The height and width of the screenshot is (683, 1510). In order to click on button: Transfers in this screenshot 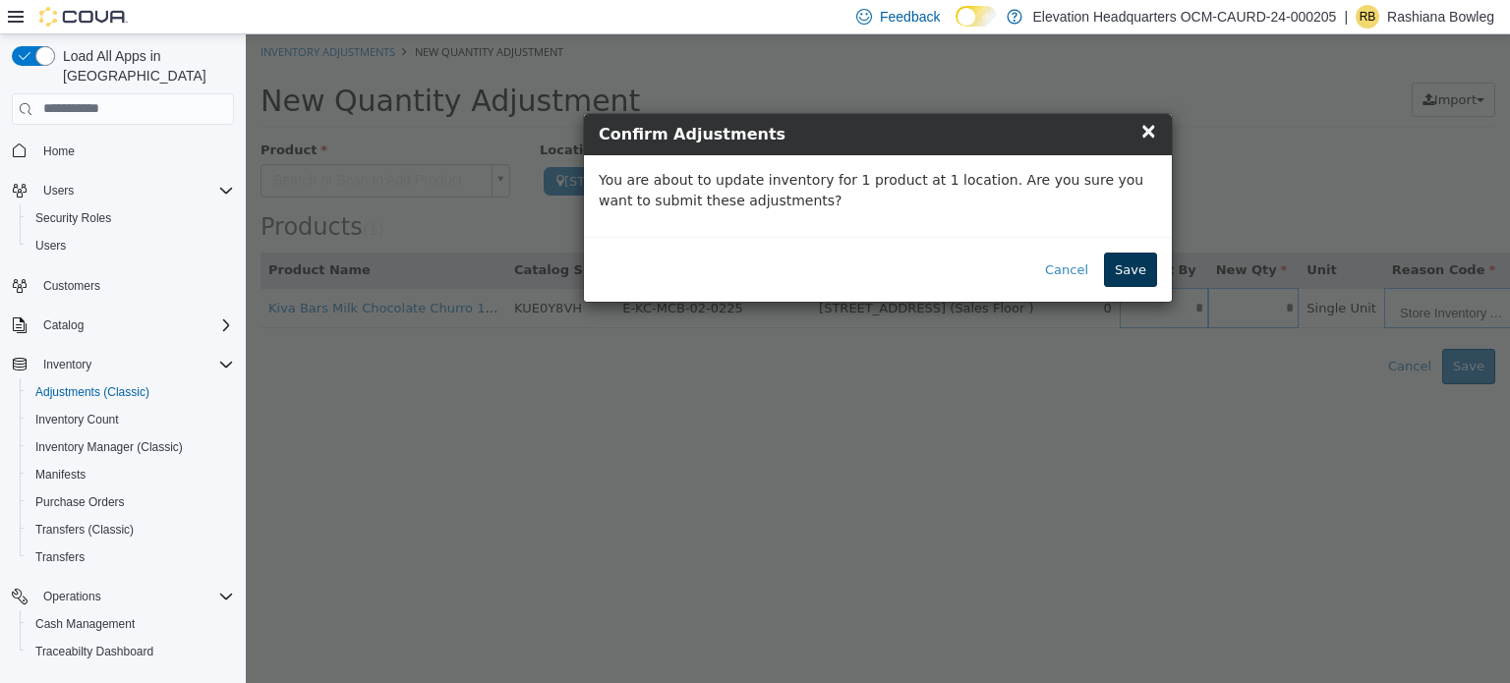, I will do `click(131, 557)`.